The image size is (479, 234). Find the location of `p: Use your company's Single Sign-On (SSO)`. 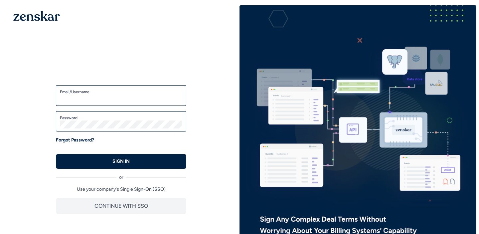

p: Use your company's Single Sign-On (SSO) is located at coordinates (121, 189).